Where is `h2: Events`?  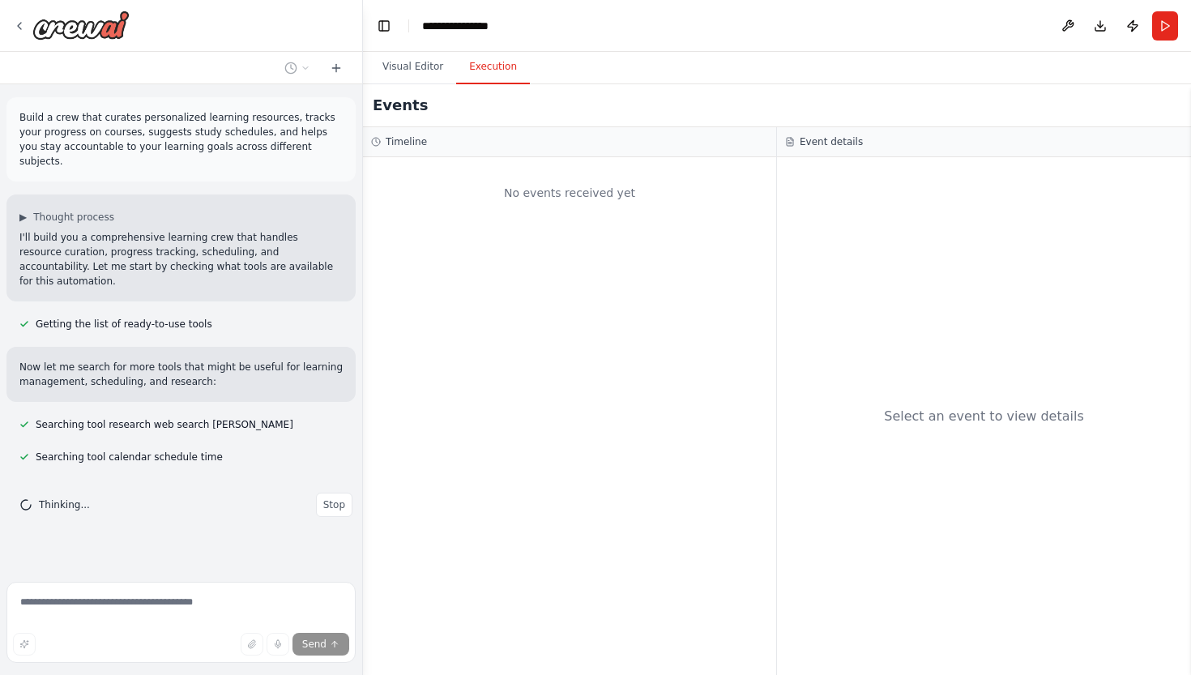 h2: Events is located at coordinates (400, 105).